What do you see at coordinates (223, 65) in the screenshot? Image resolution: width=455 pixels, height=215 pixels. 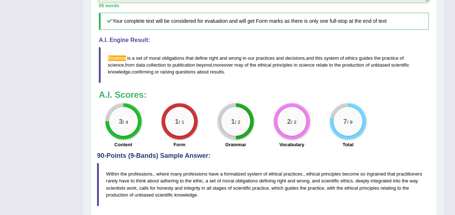 I see `span: moreover` at bounding box center [223, 65].